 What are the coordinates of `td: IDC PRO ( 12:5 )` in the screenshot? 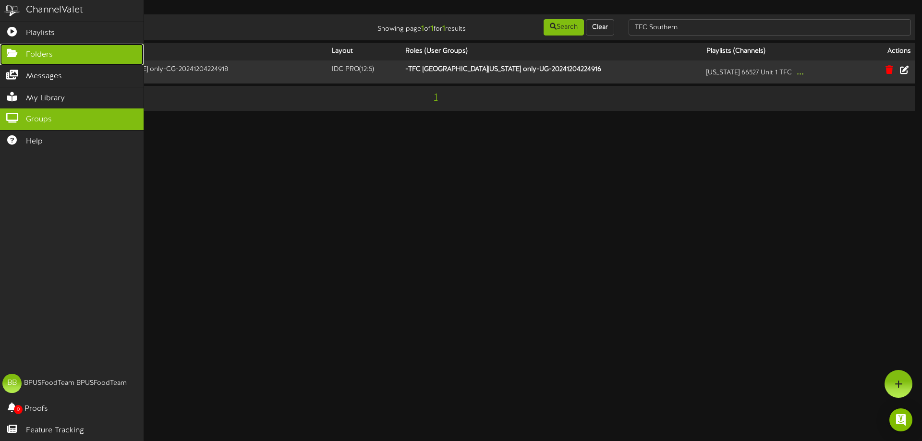 It's located at (365, 72).